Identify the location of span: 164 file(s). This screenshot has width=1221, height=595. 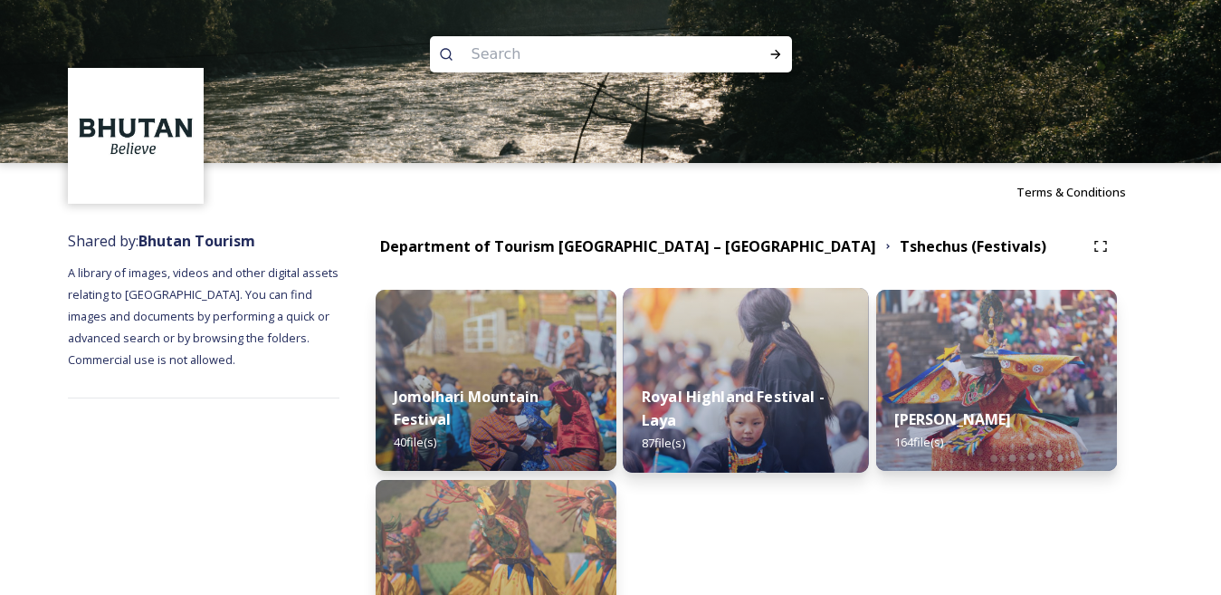
(919, 442).